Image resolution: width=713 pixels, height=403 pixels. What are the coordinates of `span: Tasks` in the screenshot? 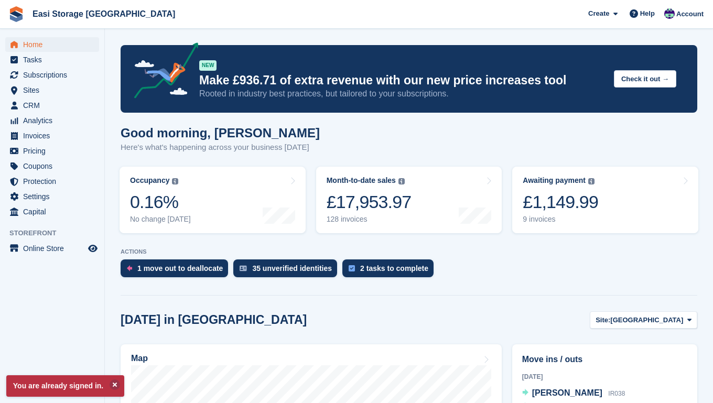 It's located at (55, 60).